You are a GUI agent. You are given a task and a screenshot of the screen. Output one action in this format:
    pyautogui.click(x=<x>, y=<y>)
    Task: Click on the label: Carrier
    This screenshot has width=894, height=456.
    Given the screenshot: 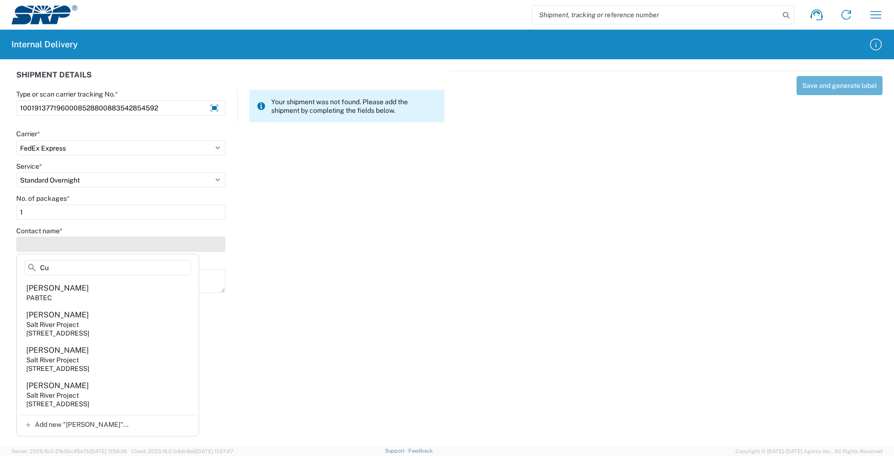 What is the action you would take?
    pyautogui.click(x=28, y=134)
    